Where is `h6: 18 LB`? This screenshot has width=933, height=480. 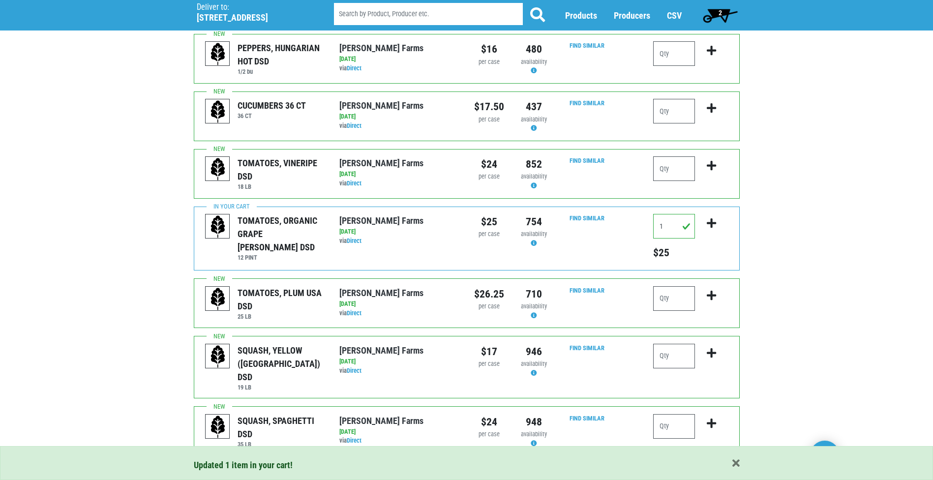
h6: 18 LB is located at coordinates (281, 186).